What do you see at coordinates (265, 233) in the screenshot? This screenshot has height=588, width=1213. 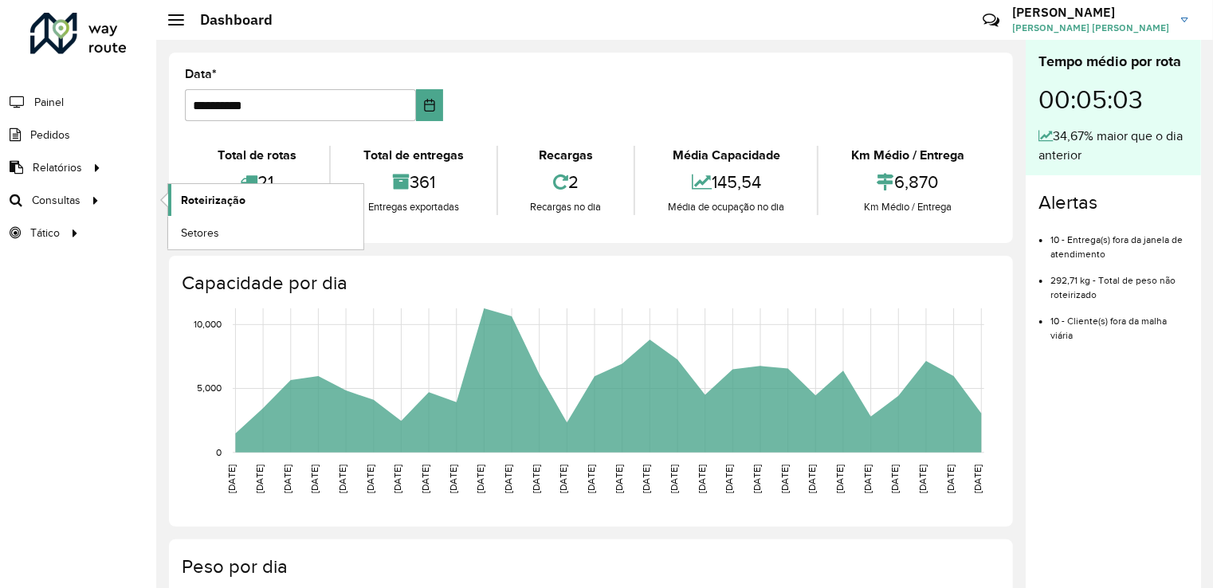 I see `a: Setores` at bounding box center [265, 233].